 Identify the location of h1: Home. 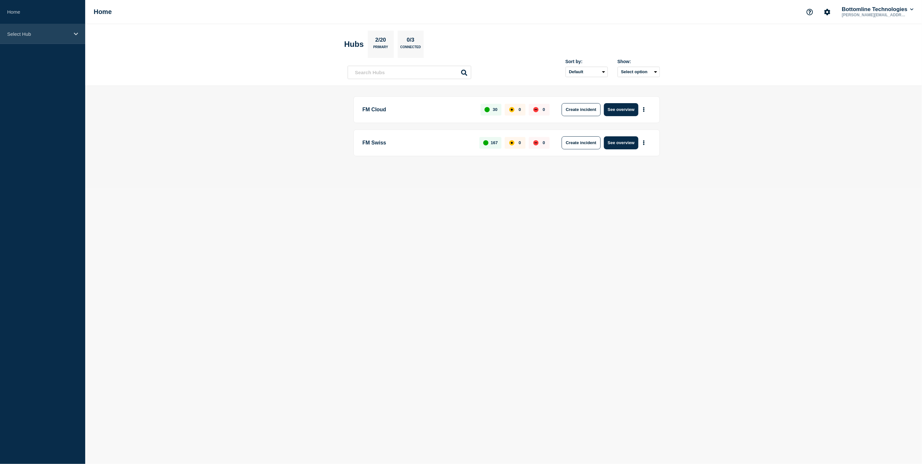
(103, 12).